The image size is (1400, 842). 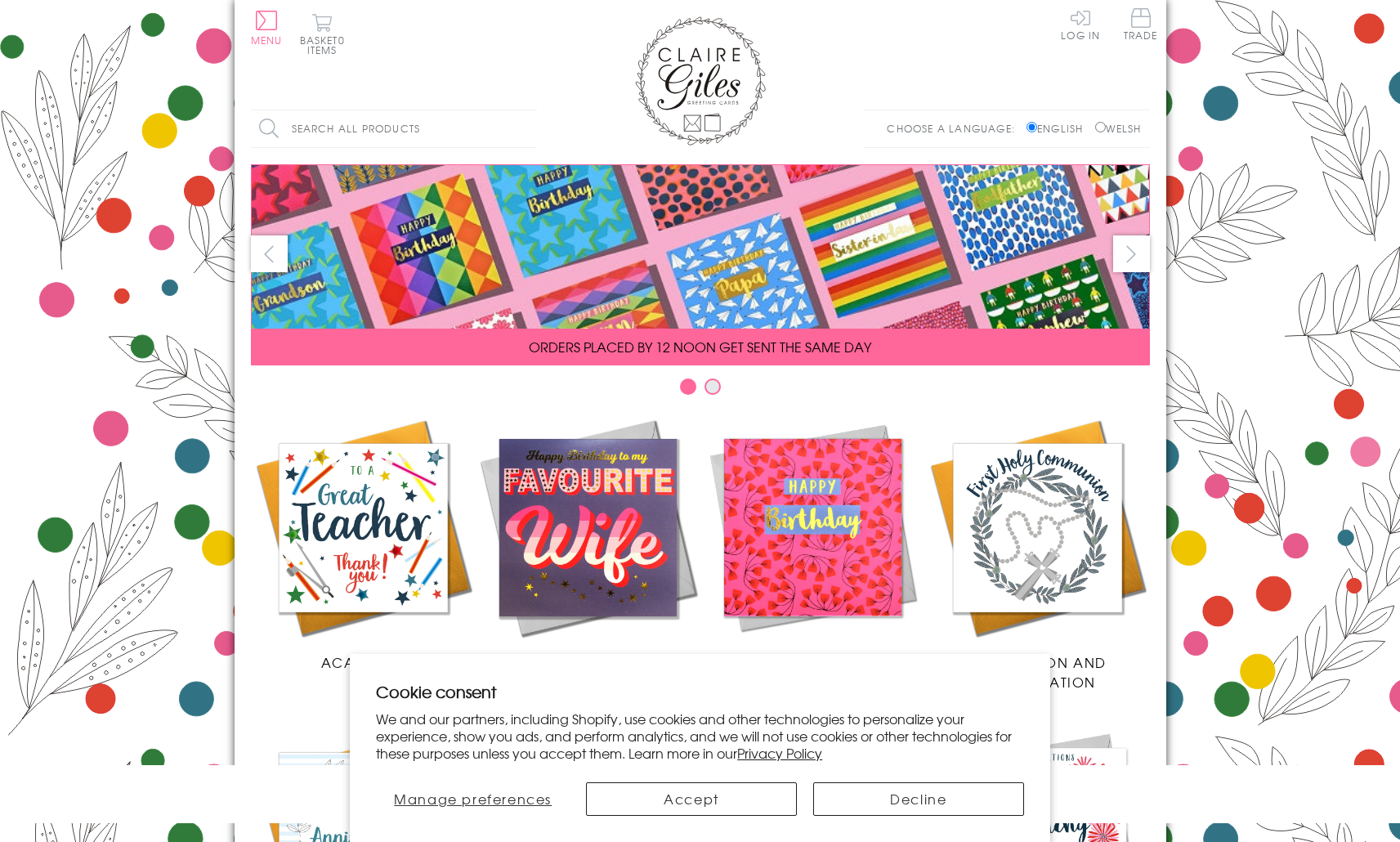 What do you see at coordinates (700, 390) in the screenshot?
I see `div: Carousel Pagination` at bounding box center [700, 390].